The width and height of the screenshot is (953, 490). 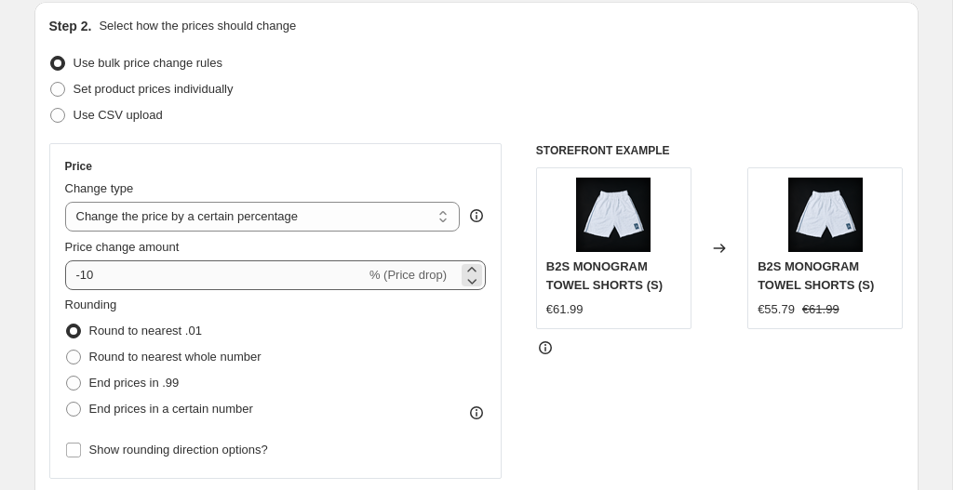 I want to click on span: Price change amount, so click(x=122, y=247).